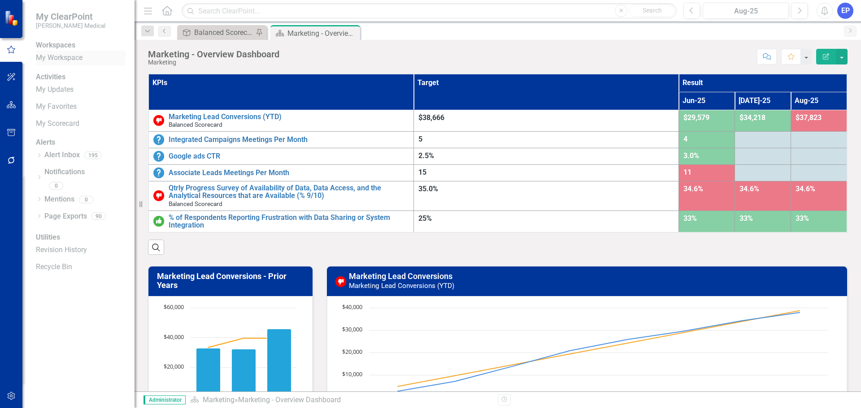  Describe the element at coordinates (81, 45) in the screenshot. I see `div: Workspaces` at that location.